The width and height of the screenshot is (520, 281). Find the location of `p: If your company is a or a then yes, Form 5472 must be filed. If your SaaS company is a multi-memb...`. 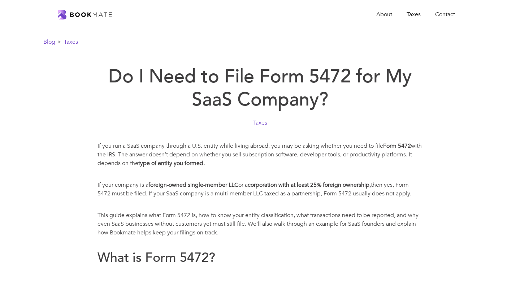

p: If your company is a or a then yes, Form 5472 must be filed. If your SaaS company is a multi-memb... is located at coordinates (260, 189).